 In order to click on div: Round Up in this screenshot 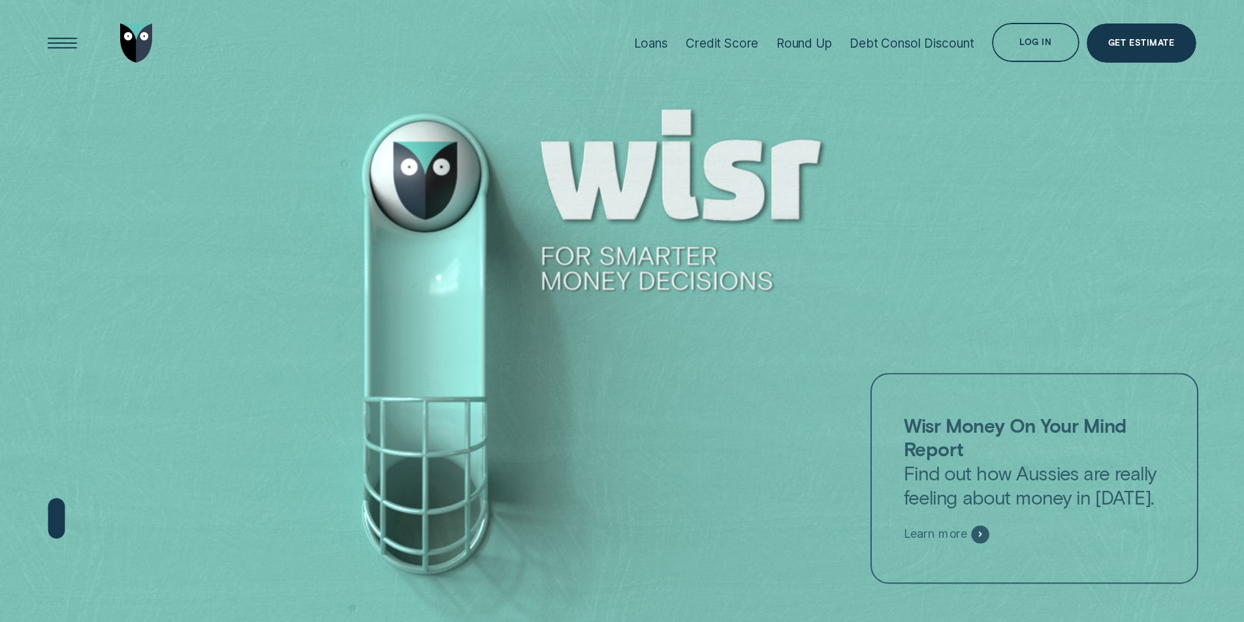, I will do `click(804, 43)`.